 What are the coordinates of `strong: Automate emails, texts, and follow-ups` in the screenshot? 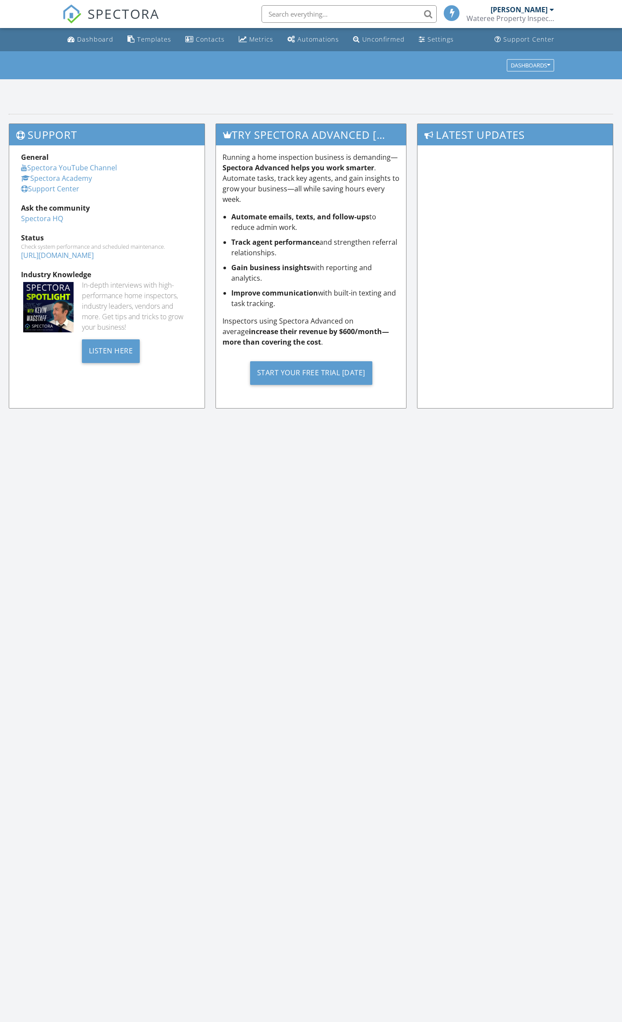 It's located at (300, 217).